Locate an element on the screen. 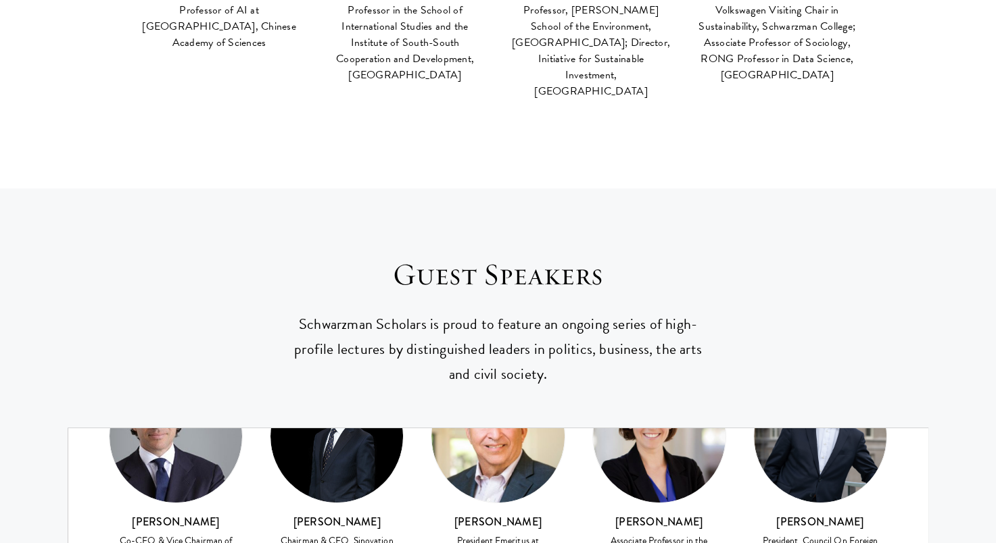 The image size is (996, 543). div: Volkswagen Visiting Chair in Sustainability, Schwarzman College; Associate Professor of Sociology... is located at coordinates (777, 43).